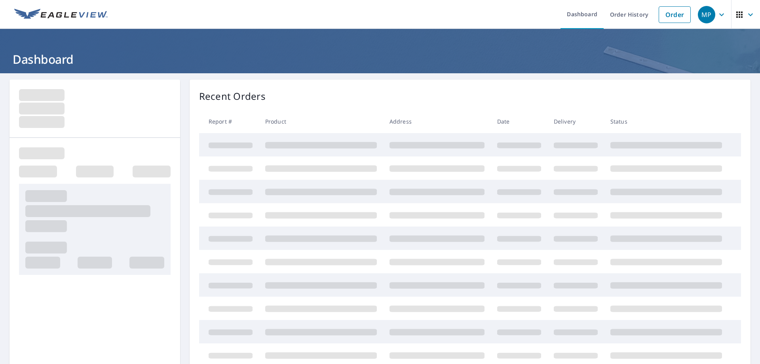 This screenshot has height=364, width=760. What do you see at coordinates (321, 121) in the screenshot?
I see `th: Product` at bounding box center [321, 121].